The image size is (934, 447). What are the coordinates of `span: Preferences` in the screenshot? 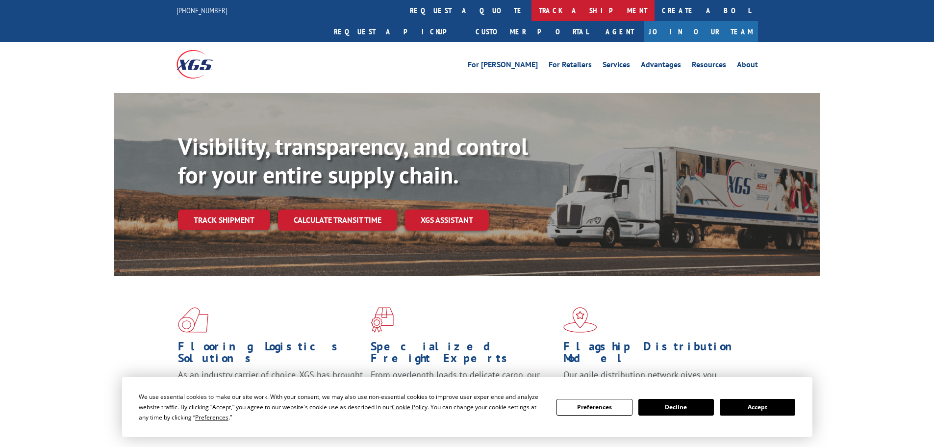 It's located at (212, 417).